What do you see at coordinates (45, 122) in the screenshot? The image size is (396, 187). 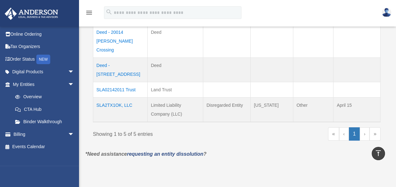 I see `a: Binder Walkthrough` at bounding box center [45, 122].